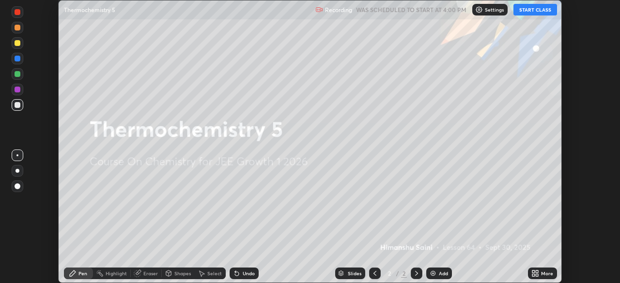 This screenshot has height=283, width=620. What do you see at coordinates (116, 274) in the screenshot?
I see `div: Highlight` at bounding box center [116, 274].